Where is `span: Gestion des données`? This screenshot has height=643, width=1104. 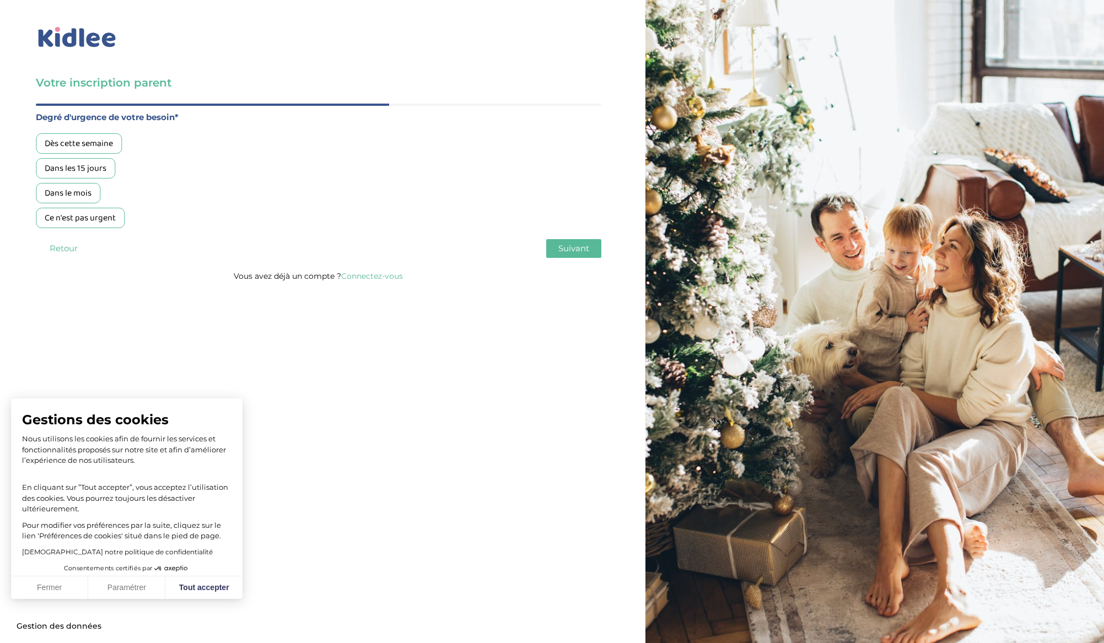
span: Gestion des données is located at coordinates (59, 627).